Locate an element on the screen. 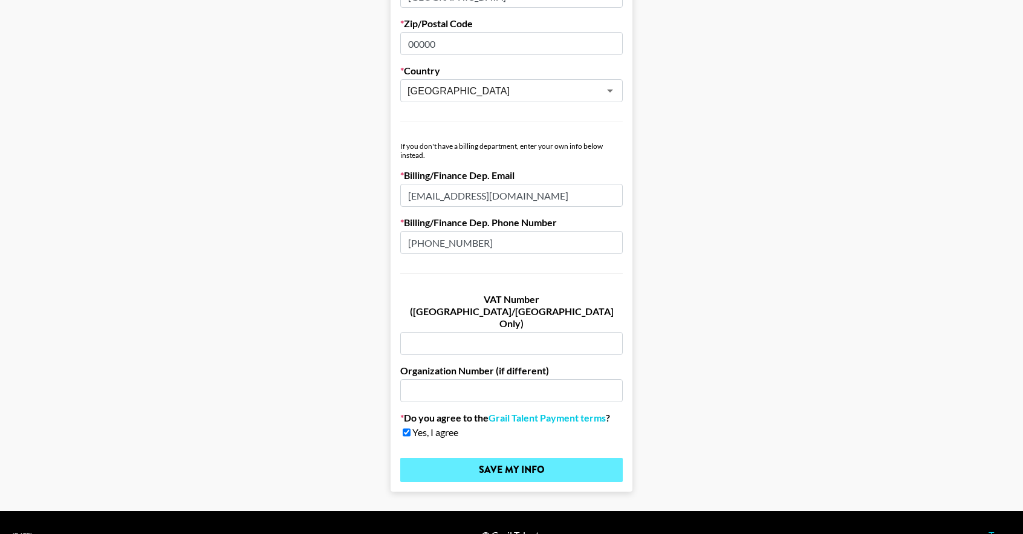  a: Grail Talent Payment terms is located at coordinates (547, 418).